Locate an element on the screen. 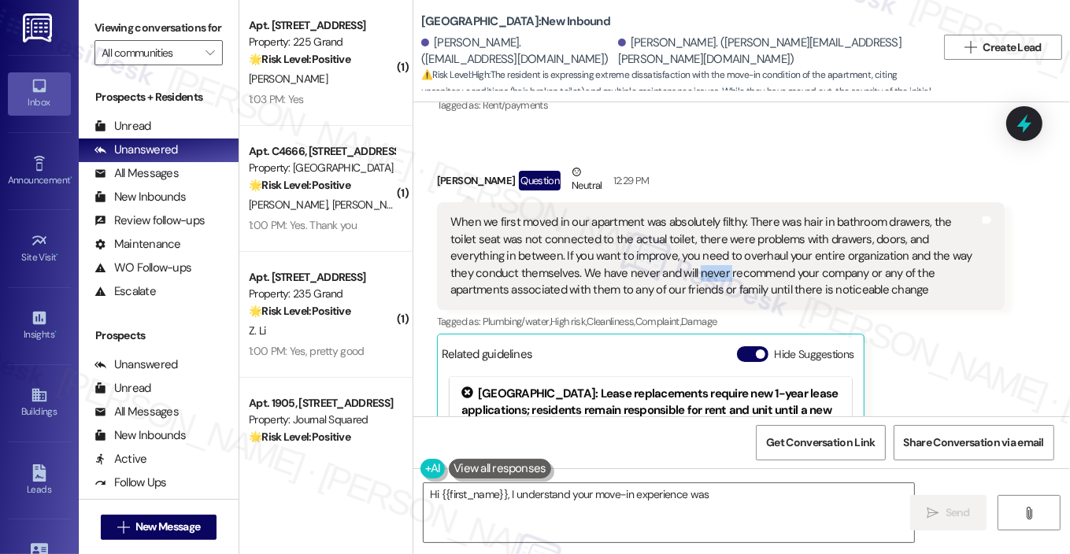 This screenshot has height=554, width=1070. strong: ⚠️ Risk Level: High is located at coordinates (455, 75).